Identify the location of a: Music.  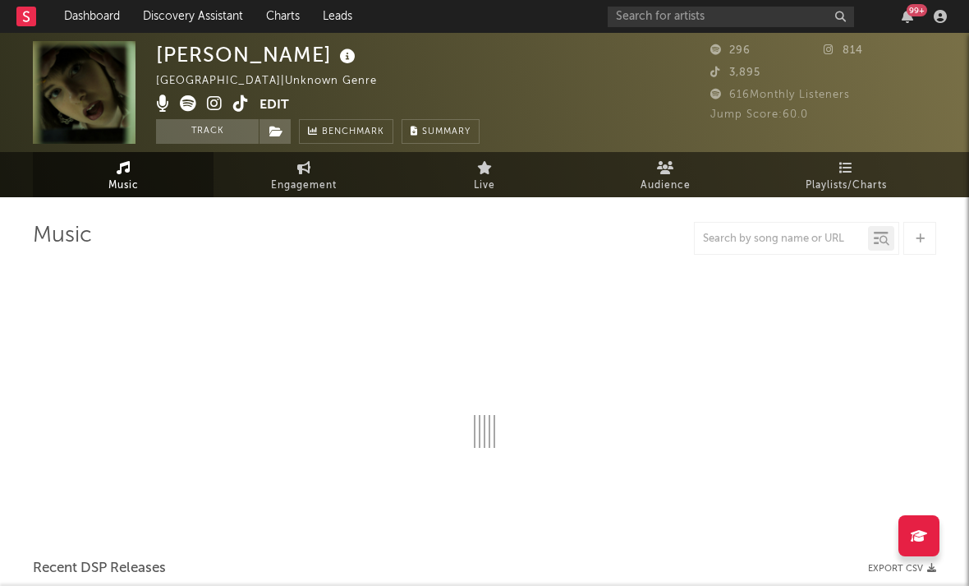
(123, 174).